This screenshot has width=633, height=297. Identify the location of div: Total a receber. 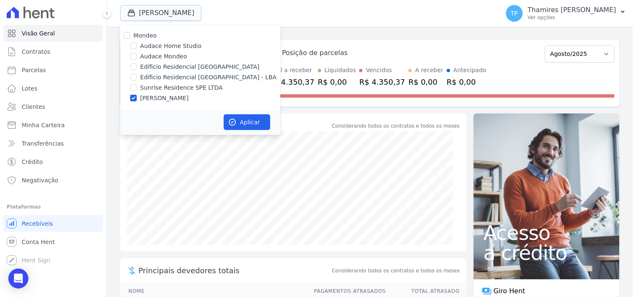
(292, 70).